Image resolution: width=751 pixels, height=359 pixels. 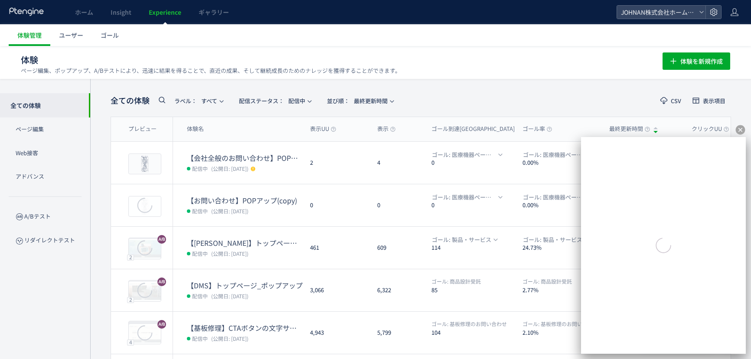 I want to click on div: 6,322, so click(x=397, y=290).